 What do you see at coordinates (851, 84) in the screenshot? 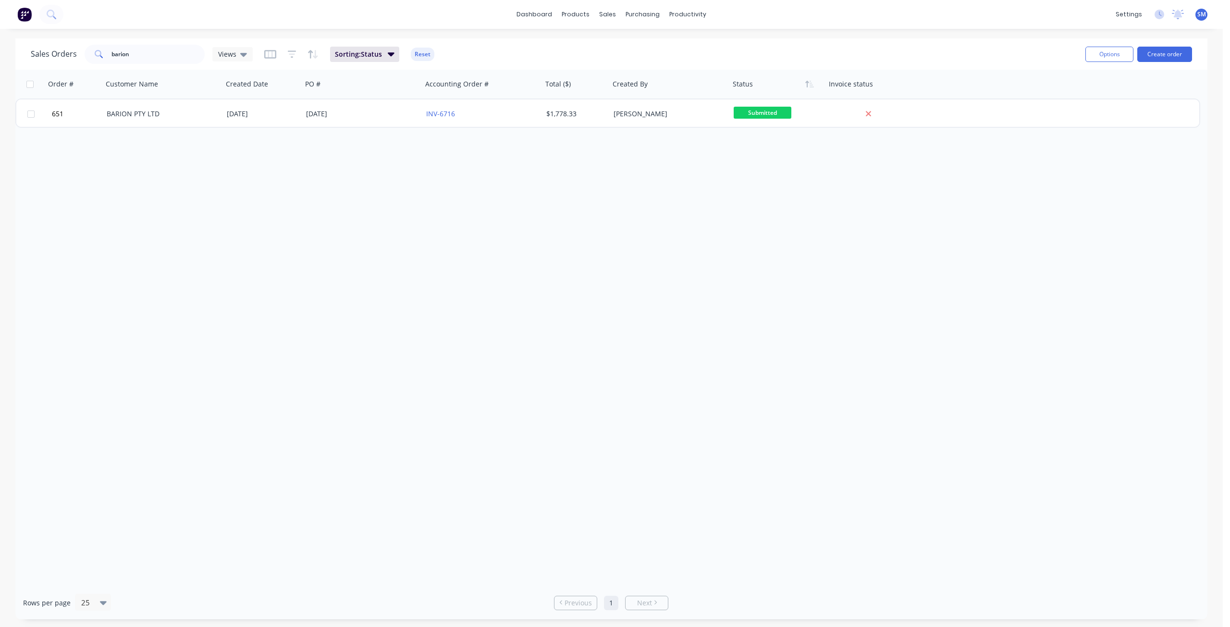
I see `div: Invoice status` at bounding box center [851, 84].